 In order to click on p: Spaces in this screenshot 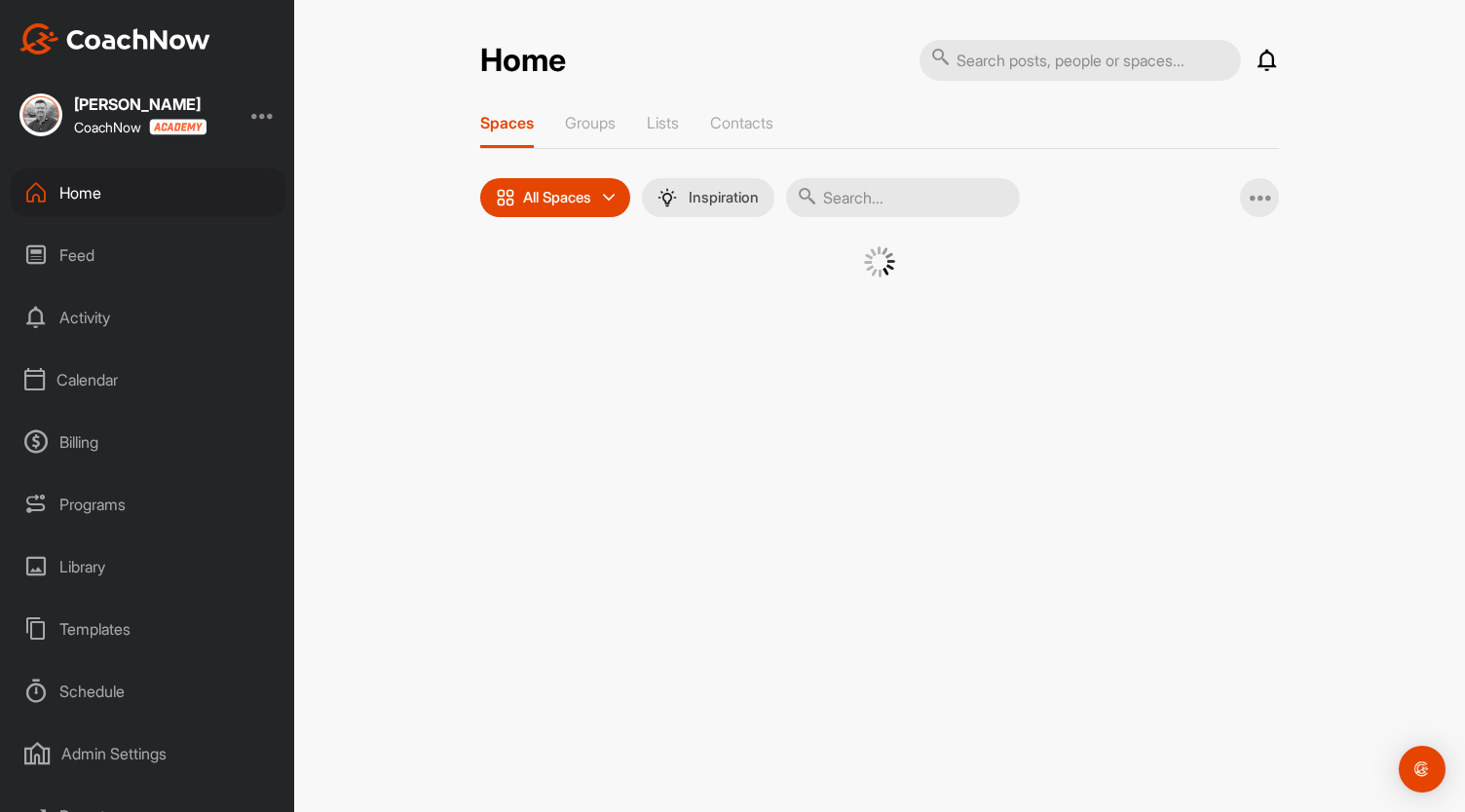, I will do `click(506, 122)`.